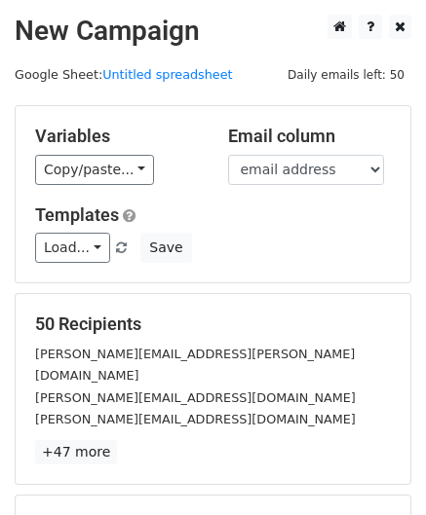 The width and height of the screenshot is (426, 515). Describe the element at coordinates (77, 214) in the screenshot. I see `a: Templates` at that location.